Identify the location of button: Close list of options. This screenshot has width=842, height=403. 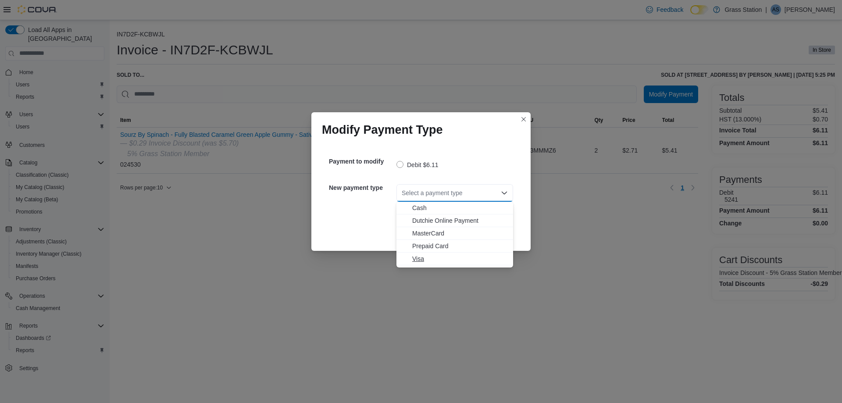
(504, 193).